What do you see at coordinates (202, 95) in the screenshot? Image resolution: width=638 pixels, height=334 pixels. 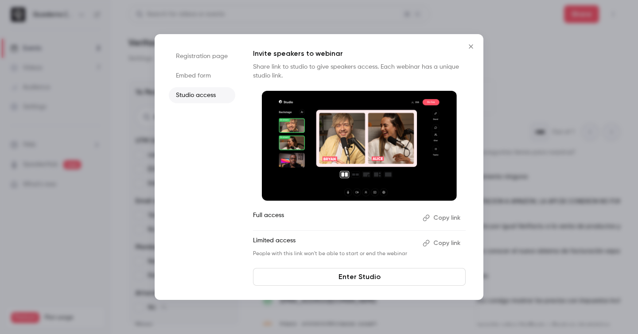 I see `li: Studio access` at bounding box center [202, 95].